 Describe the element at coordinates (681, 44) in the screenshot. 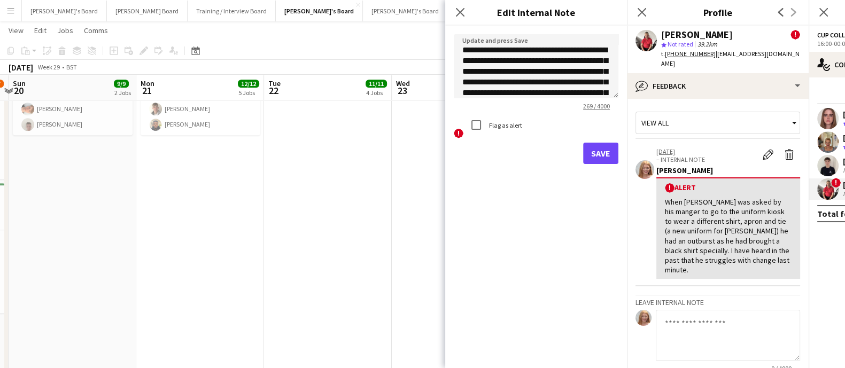

I see `span: Not rated` at that location.